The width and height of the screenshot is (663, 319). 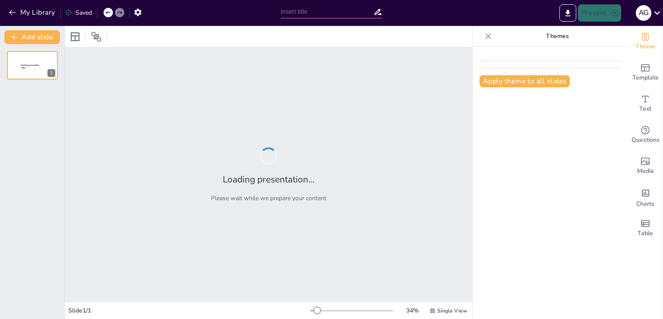 What do you see at coordinates (32, 37) in the screenshot?
I see `button: Add slide` at bounding box center [32, 37].